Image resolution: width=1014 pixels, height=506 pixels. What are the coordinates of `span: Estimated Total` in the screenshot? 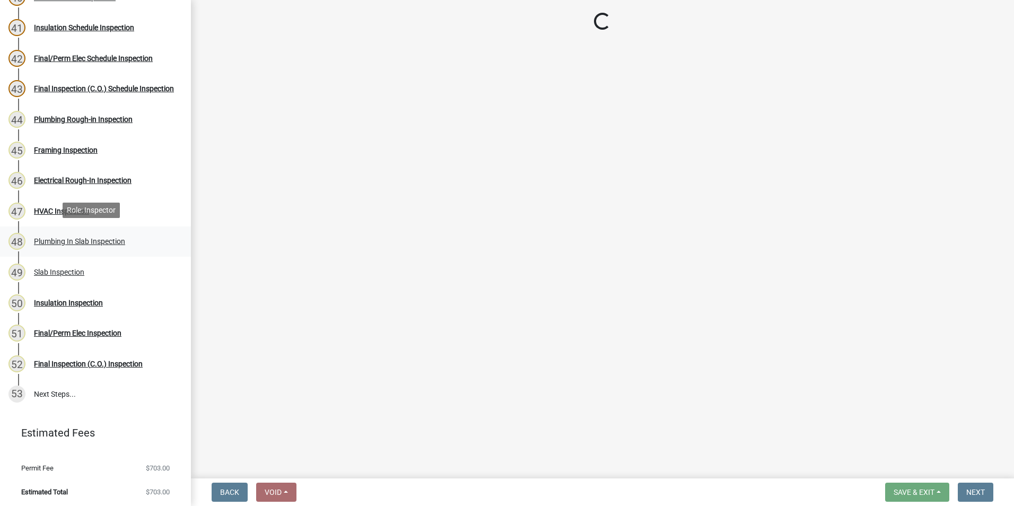 It's located at (45, 492).